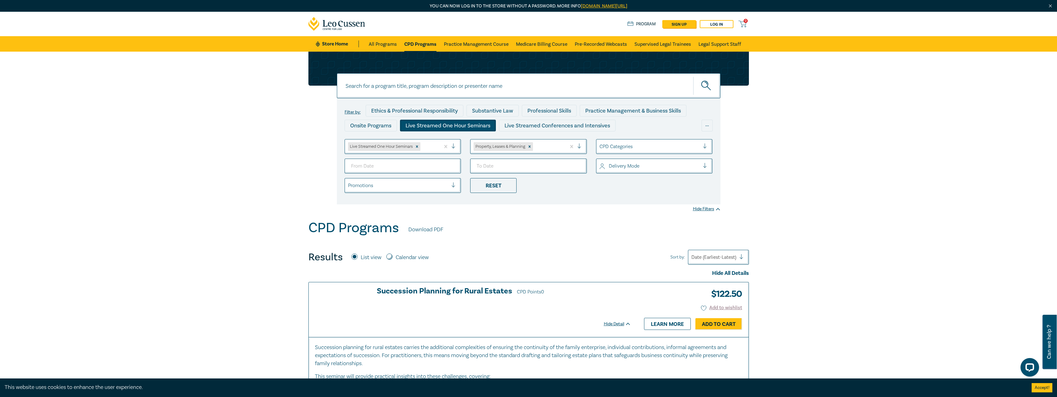 Image resolution: width=1057 pixels, height=397 pixels. What do you see at coordinates (325, 257) in the screenshot?
I see `h4: Results` at bounding box center [325, 257].